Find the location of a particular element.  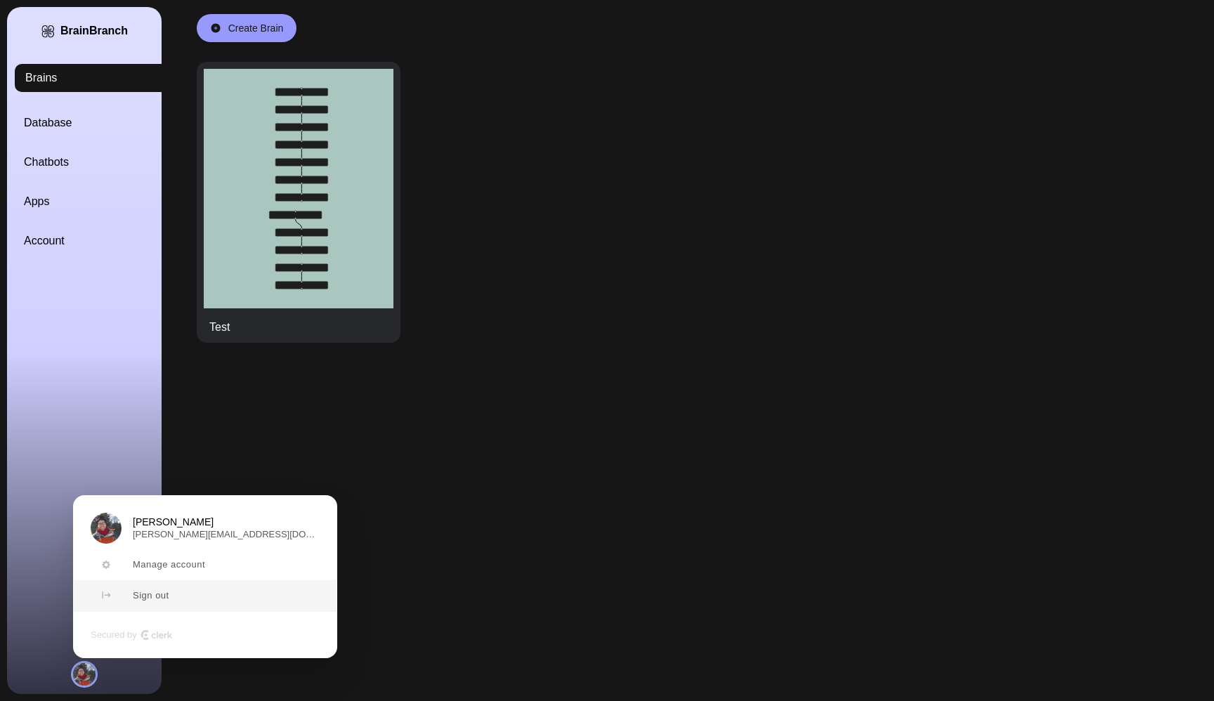

div: Test is located at coordinates (219, 327).